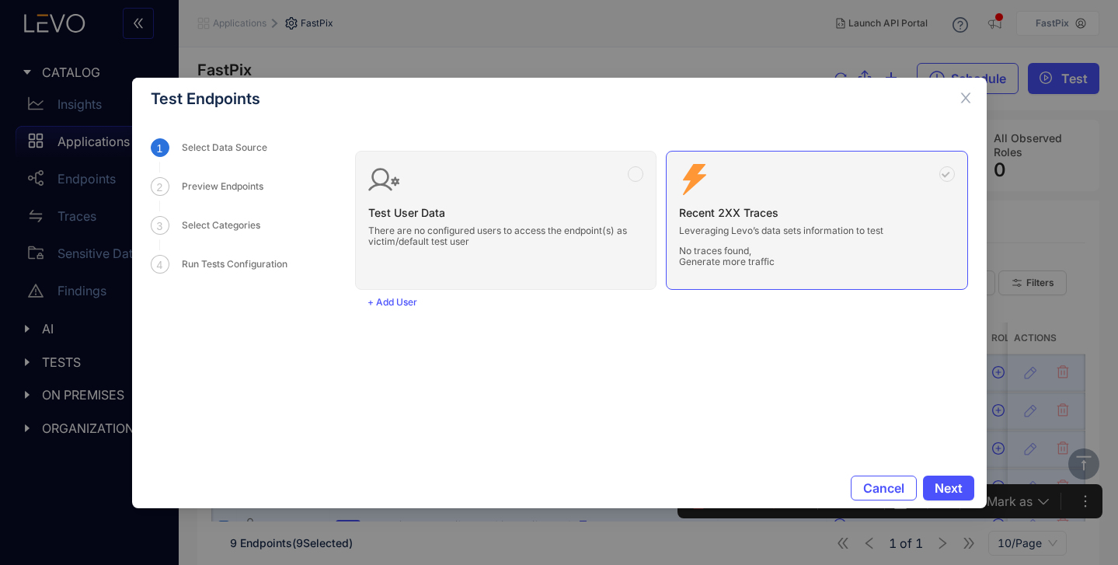  What do you see at coordinates (966, 98) in the screenshot?
I see `span: close` at bounding box center [966, 98].